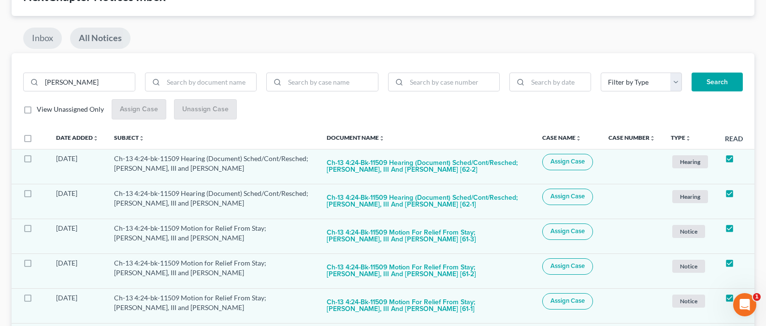 Image resolution: width=766 pixels, height=326 pixels. I want to click on input: Search by document name, so click(210, 82).